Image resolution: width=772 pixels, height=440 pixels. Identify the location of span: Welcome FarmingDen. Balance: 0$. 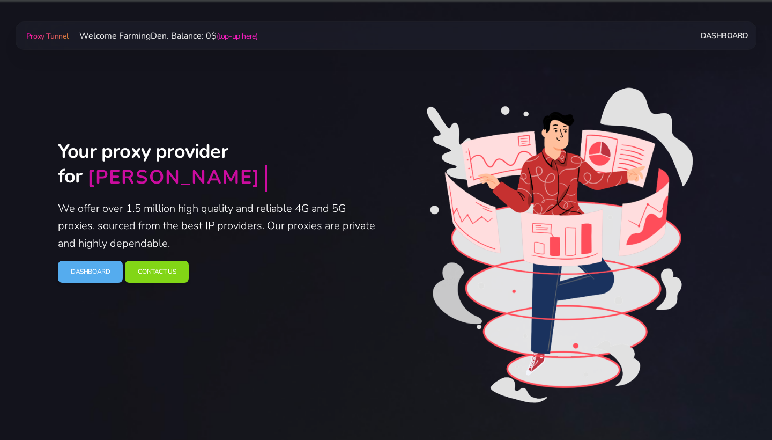
(164, 36).